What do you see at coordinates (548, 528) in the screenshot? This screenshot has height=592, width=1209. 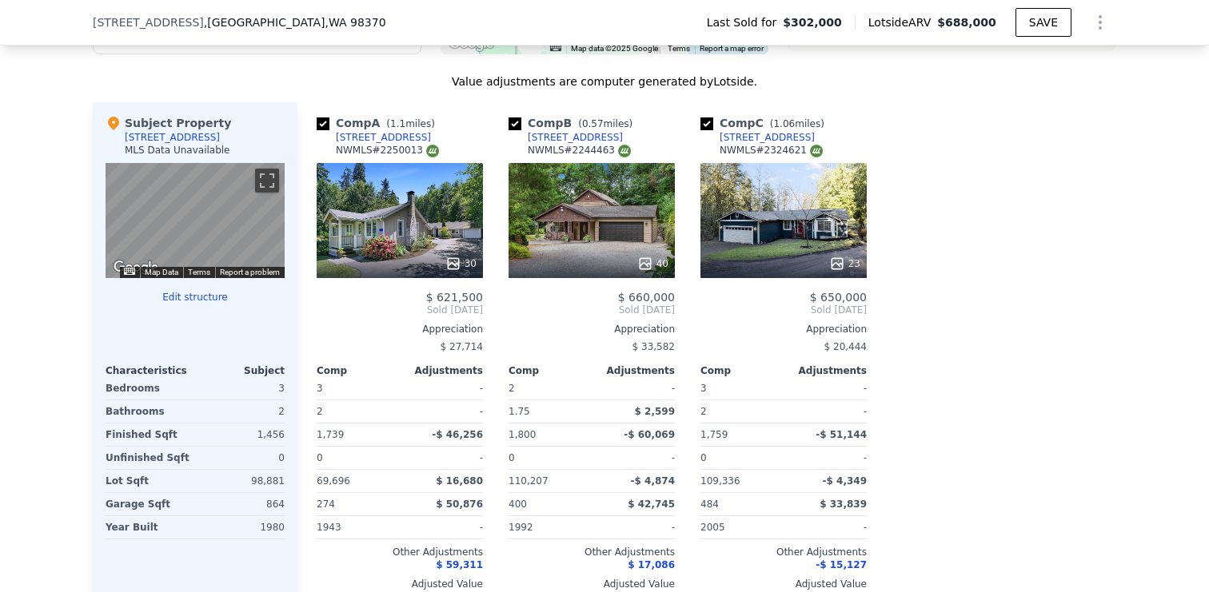 I see `div: 1992` at bounding box center [548, 528].